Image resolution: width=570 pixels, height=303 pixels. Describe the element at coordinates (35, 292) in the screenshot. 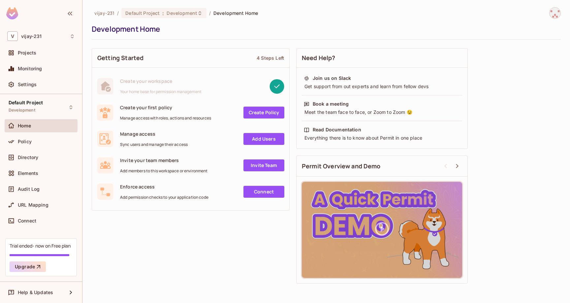

I see `span: Help & Updates` at that location.